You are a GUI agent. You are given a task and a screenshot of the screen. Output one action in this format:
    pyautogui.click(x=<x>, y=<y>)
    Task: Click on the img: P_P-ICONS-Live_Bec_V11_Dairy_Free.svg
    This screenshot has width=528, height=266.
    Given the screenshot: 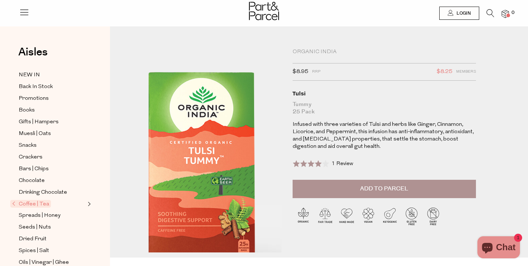 What is the action you would take?
    pyautogui.click(x=433, y=216)
    